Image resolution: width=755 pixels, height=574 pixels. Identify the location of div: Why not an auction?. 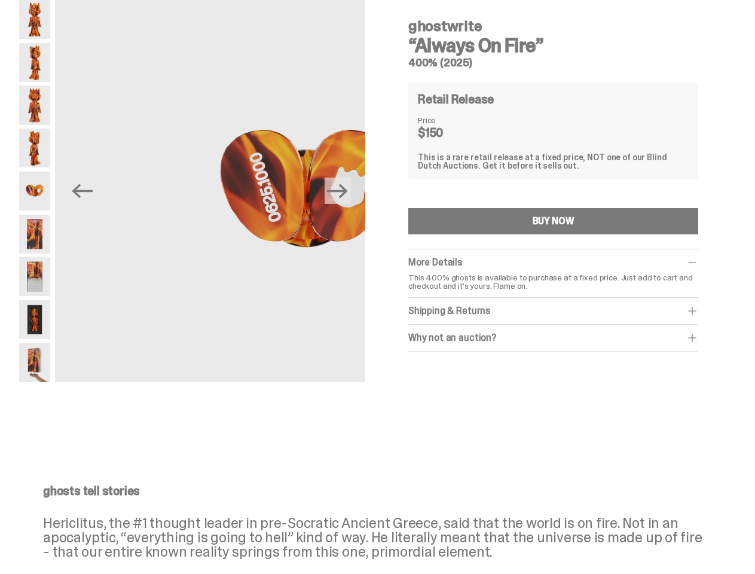
(553, 338).